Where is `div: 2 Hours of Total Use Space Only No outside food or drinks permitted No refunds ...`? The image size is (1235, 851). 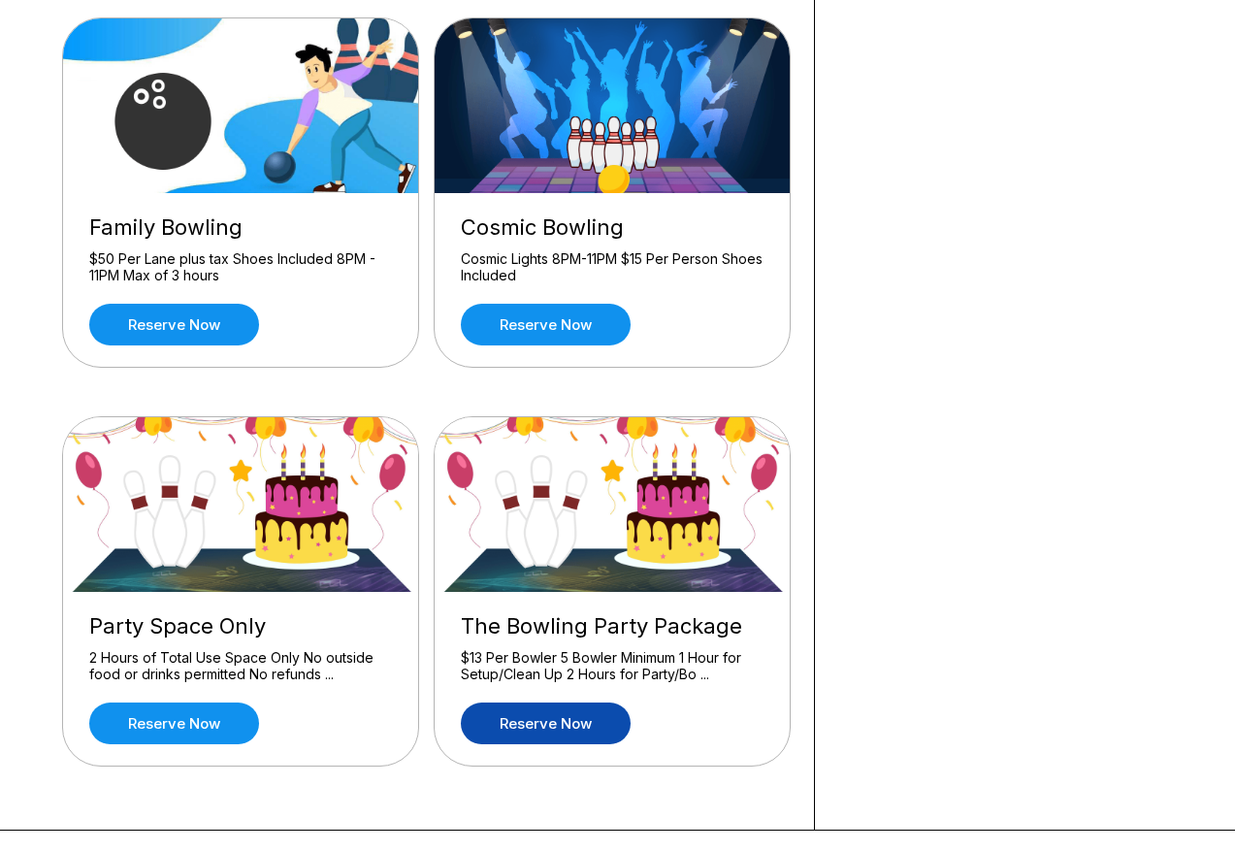
div: 2 Hours of Total Use Space Only No outside food or drinks permitted No refunds ... is located at coordinates (241, 666).